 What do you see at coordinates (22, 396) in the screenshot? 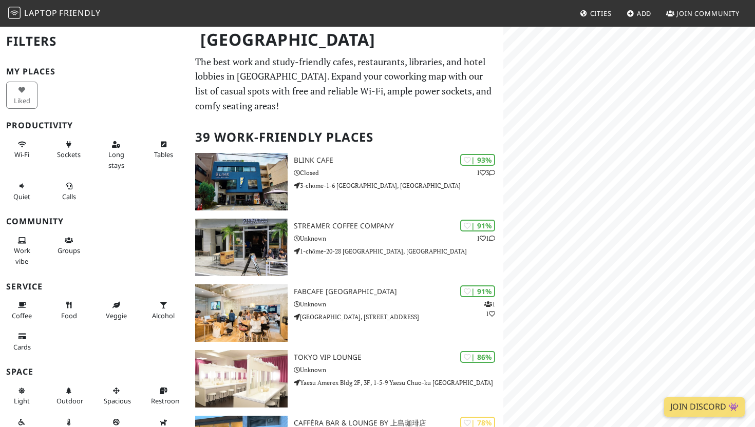
I see `button: Light` at bounding box center [22, 396].